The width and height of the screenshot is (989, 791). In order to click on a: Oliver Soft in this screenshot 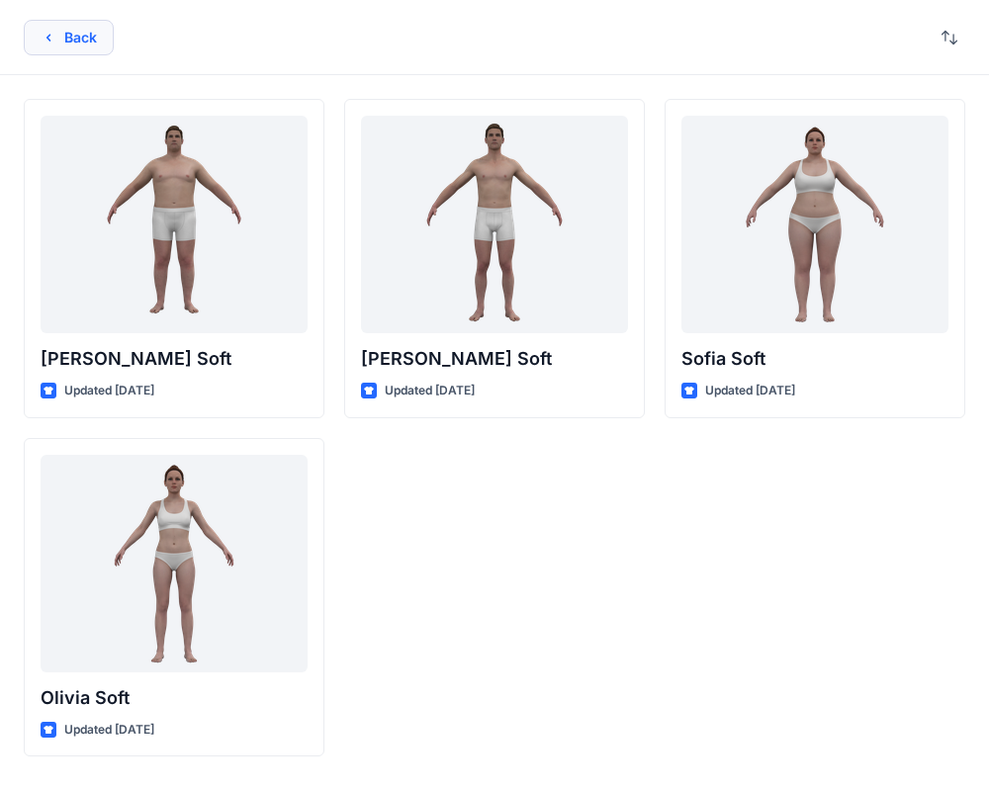, I will do `click(494, 224)`.